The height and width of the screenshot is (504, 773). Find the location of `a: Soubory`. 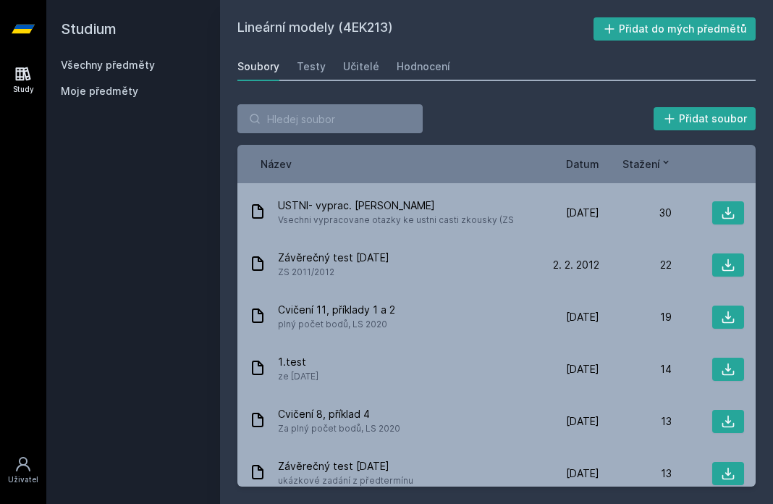

a: Soubory is located at coordinates (258, 67).